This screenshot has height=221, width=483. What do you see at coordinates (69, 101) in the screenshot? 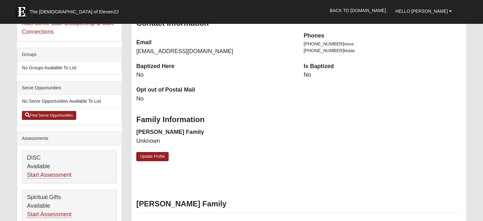
I see `li: No Serve Opportunities Available To List` at bounding box center [69, 101].